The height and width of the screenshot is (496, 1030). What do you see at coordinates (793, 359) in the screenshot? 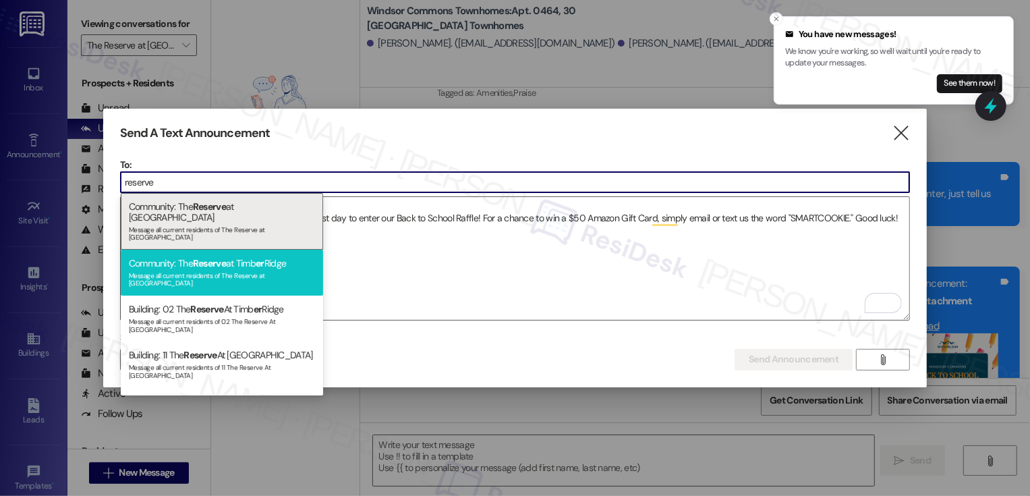
I see `button: Send Announcement` at bounding box center [793, 359].